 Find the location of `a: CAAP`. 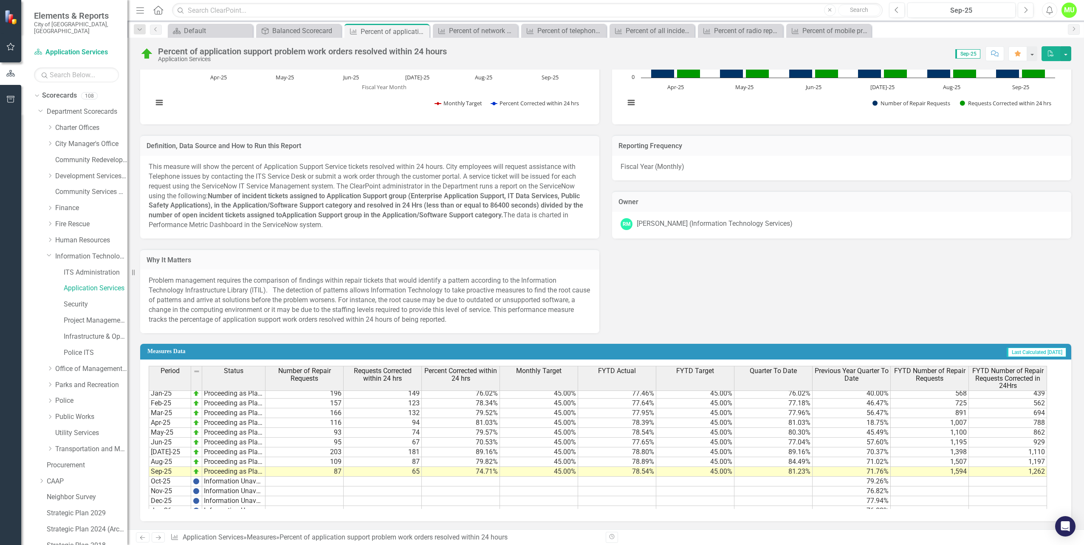

a: CAAP is located at coordinates (87, 482).